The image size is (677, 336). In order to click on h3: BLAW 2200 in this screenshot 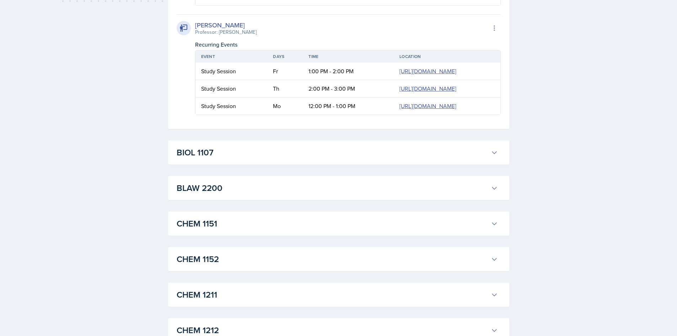, I will do `click(332, 188)`.